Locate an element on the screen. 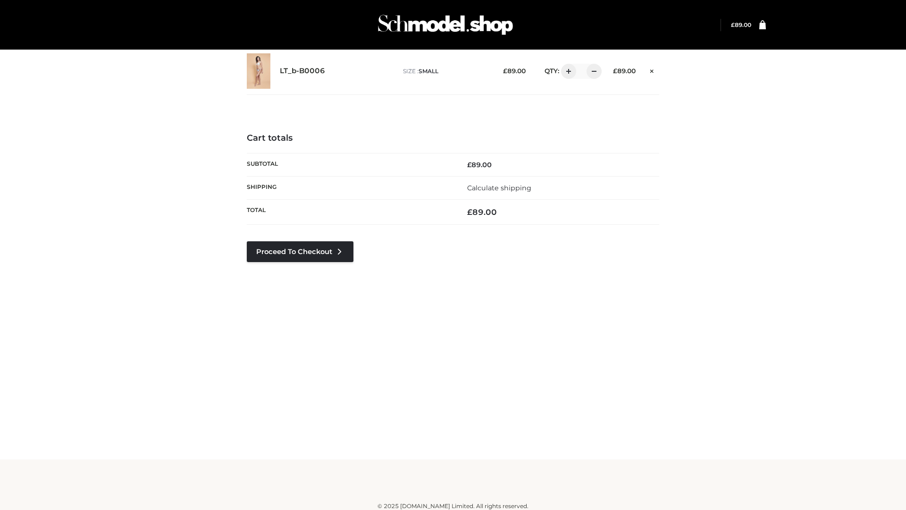  a: Remove this item is located at coordinates (652, 70).